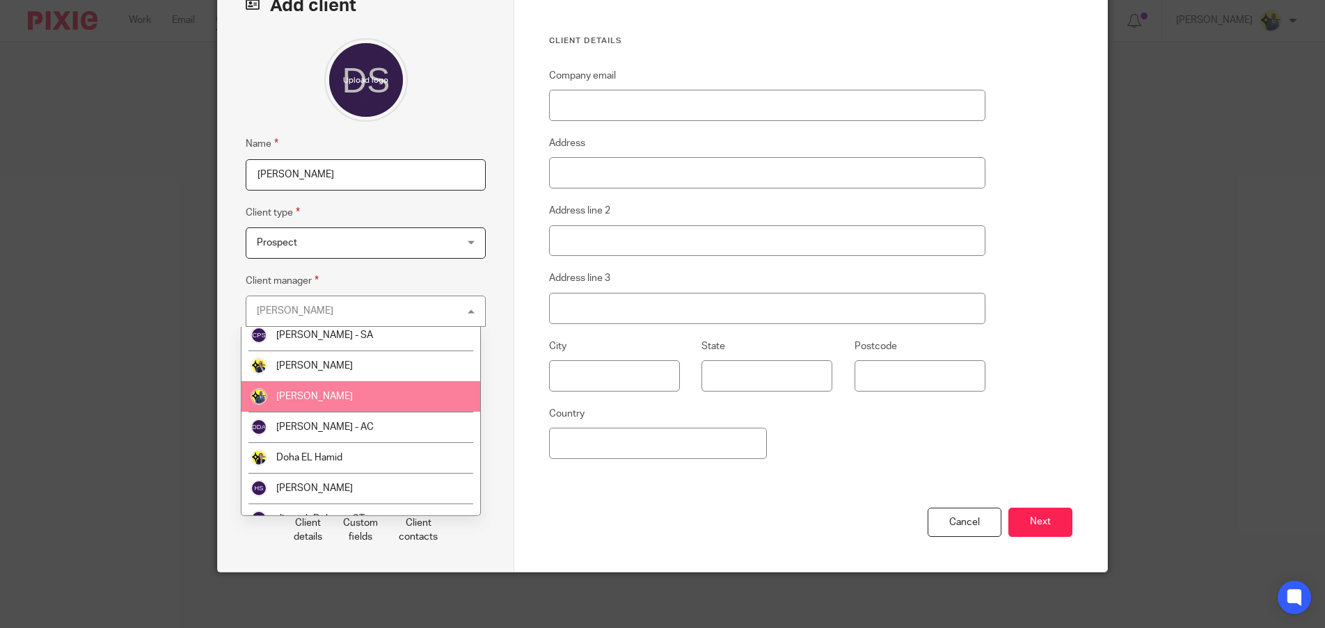 The image size is (1325, 628). Describe the element at coordinates (1040, 522) in the screenshot. I see `button: Next` at that location.